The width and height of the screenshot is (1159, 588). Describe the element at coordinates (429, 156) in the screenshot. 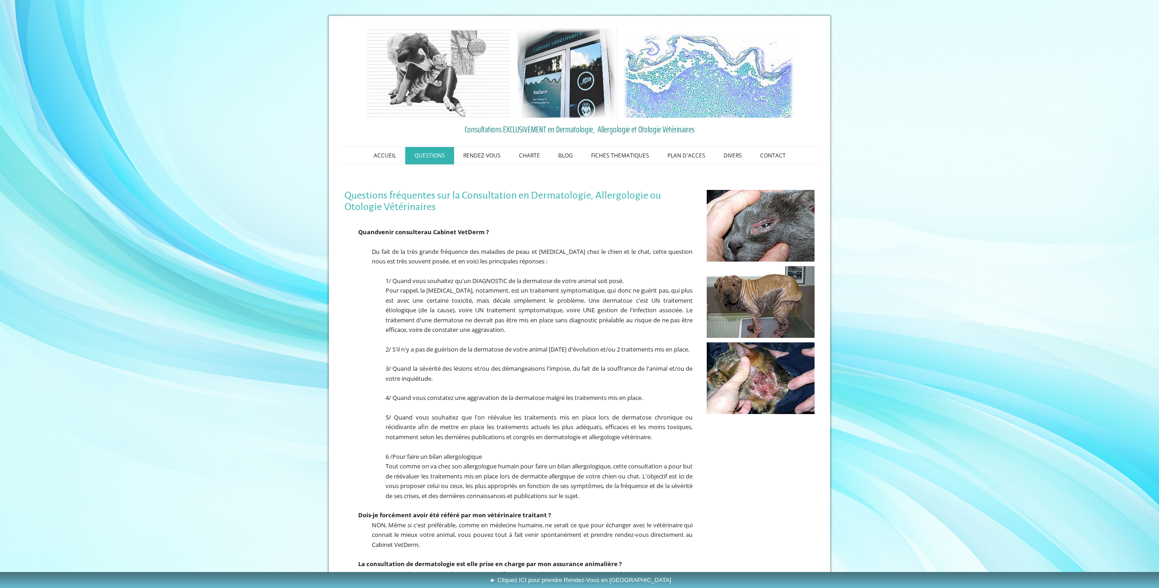

I see `a: QUESTIONS` at that location.